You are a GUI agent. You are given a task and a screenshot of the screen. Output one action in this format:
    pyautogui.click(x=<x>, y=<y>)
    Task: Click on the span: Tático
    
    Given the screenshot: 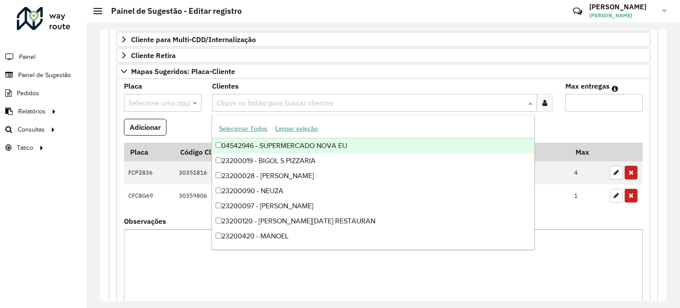 What is the action you would take?
    pyautogui.click(x=25, y=147)
    